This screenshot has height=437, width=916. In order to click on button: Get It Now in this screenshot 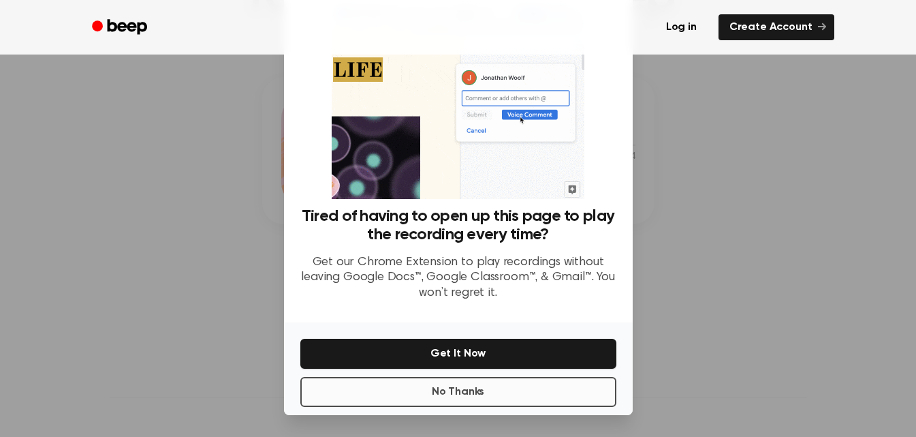, I will do `click(458, 353)`.